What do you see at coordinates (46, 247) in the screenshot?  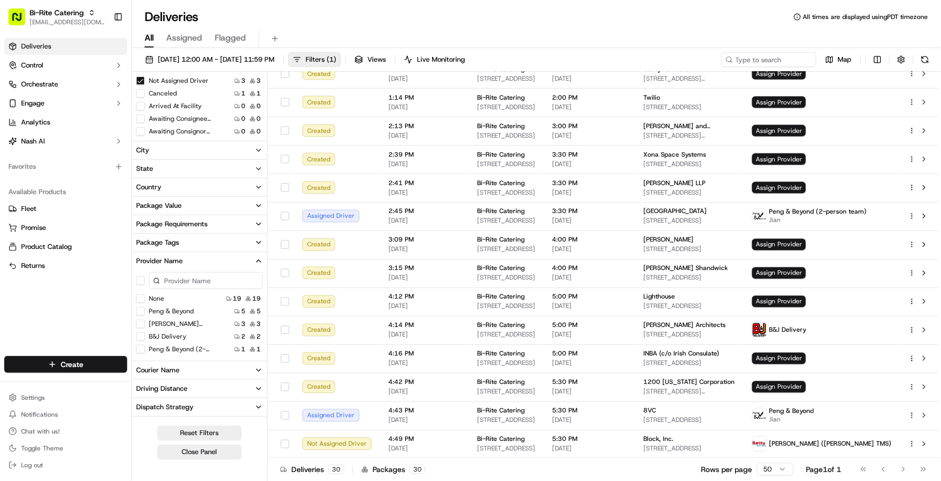 I see `span: Product Catalog` at bounding box center [46, 247].